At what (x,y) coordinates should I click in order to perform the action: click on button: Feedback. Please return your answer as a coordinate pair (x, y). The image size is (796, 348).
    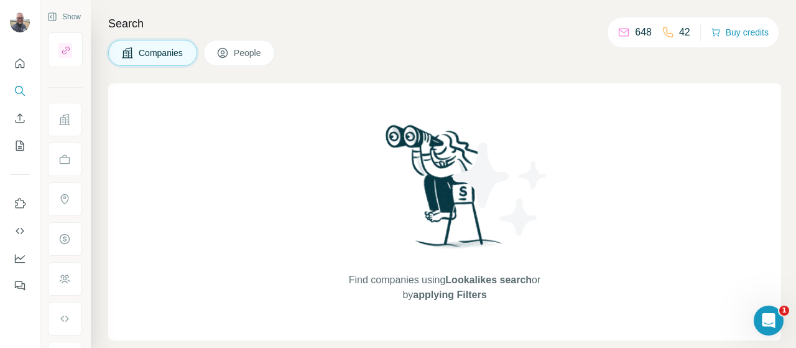
    Looking at the image, I should click on (20, 285).